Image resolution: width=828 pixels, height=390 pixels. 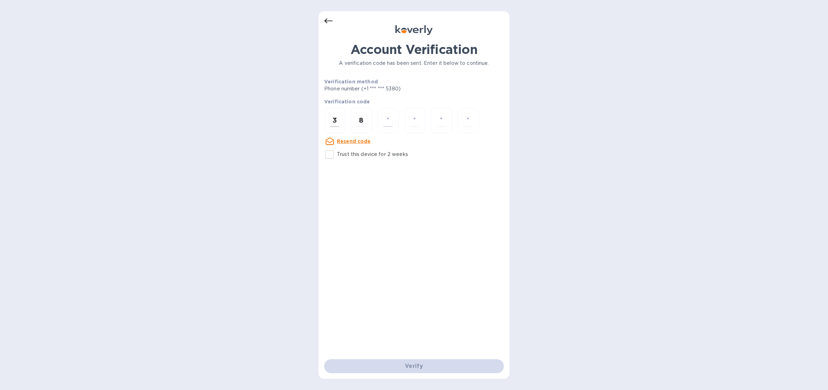 I want to click on p: A verification code has been sent. Enter it below to continue., so click(x=414, y=63).